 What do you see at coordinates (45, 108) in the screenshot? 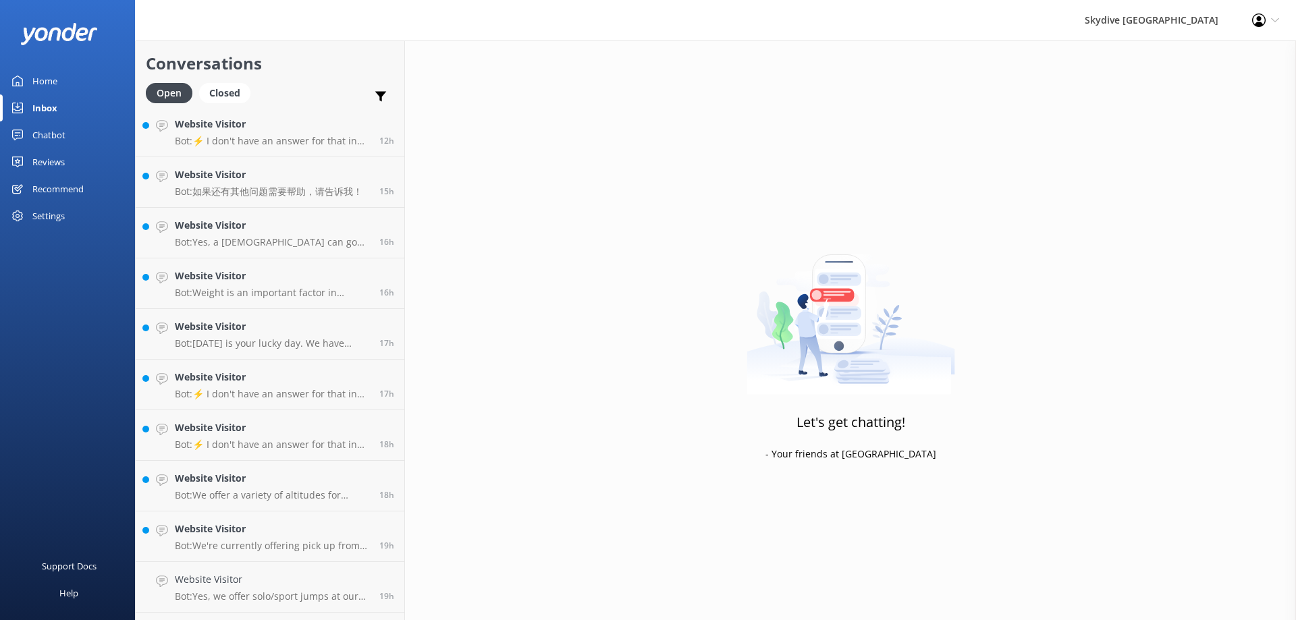
I see `div: Inbox` at bounding box center [45, 108].